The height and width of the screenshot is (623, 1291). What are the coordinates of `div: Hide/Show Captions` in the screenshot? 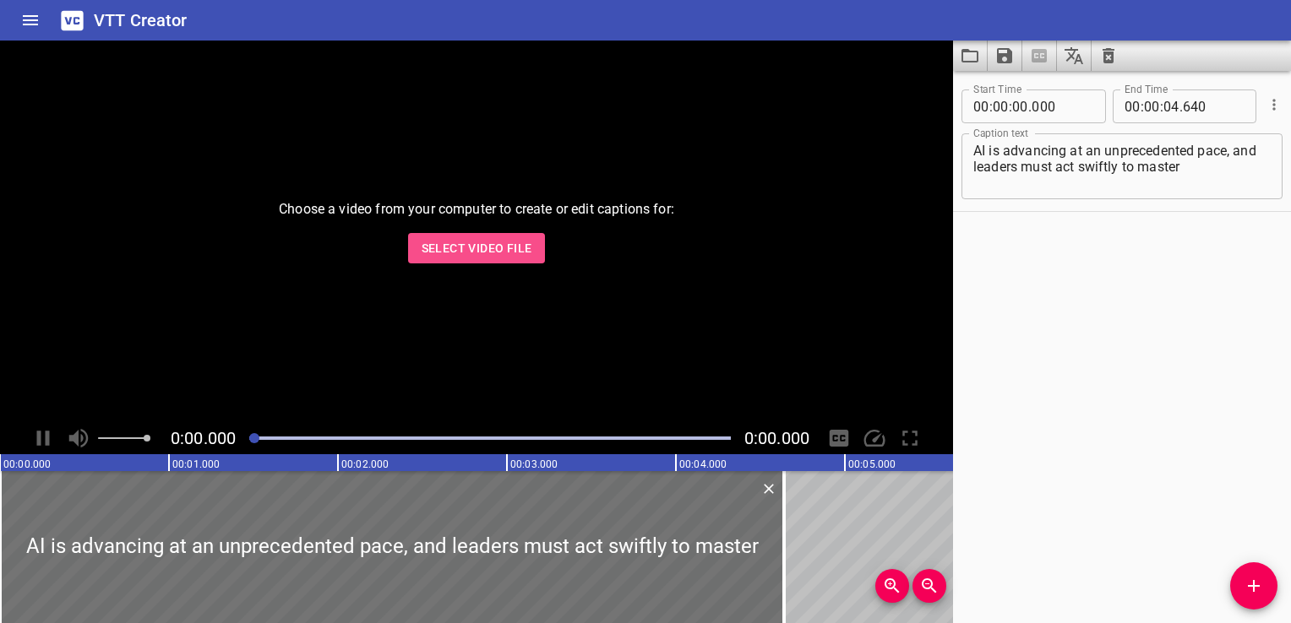 It's located at (839, 438).